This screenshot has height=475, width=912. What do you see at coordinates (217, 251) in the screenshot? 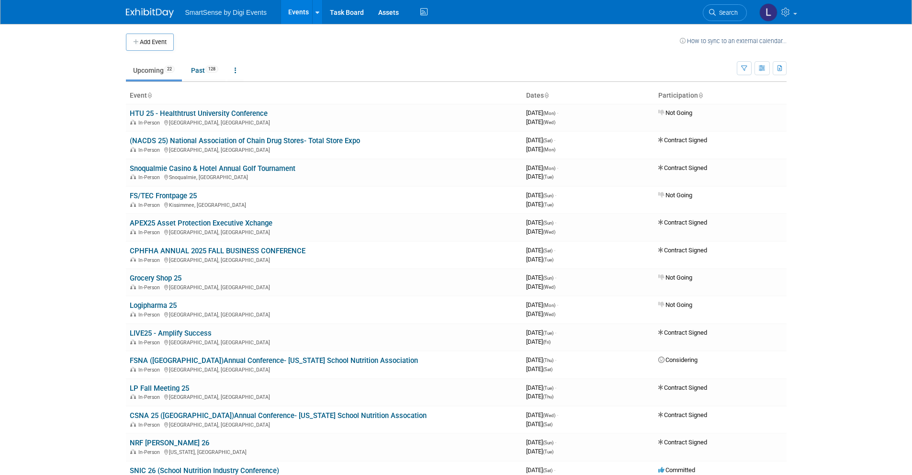
I see `a: CPHFHA ANNUAL 2025 FALL BUSINESS CONFERENCE` at bounding box center [217, 251].